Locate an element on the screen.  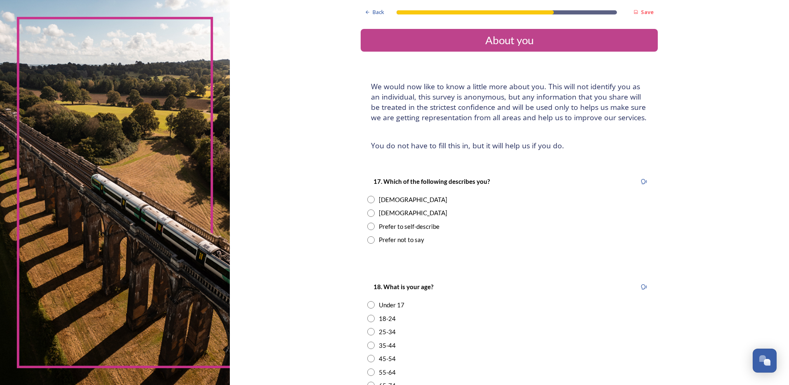
button: Open Chat is located at coordinates (765, 360).